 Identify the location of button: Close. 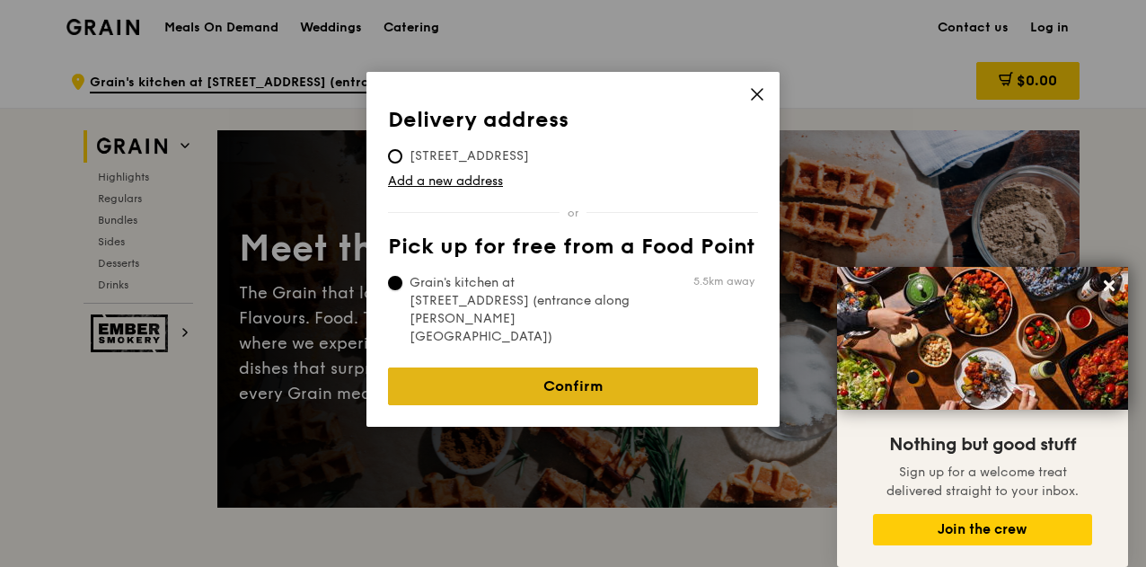
(1110, 286).